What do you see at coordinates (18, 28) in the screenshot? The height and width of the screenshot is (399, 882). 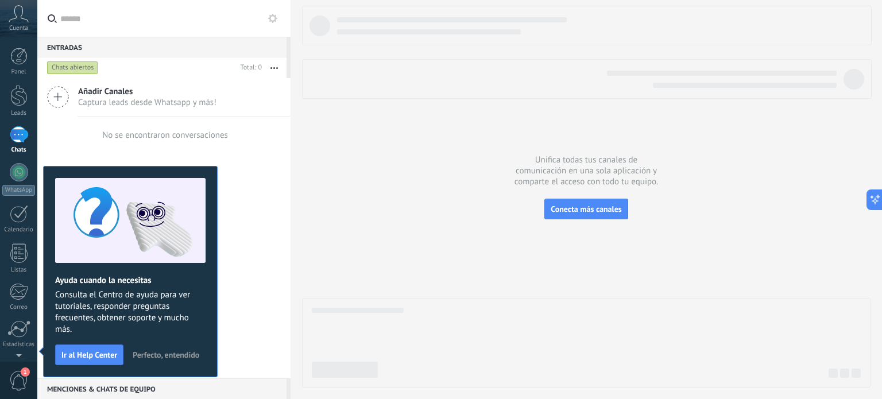 I see `span: Cuenta` at bounding box center [18, 28].